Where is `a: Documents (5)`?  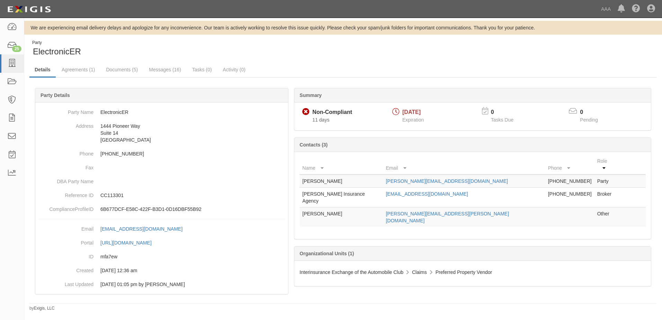 a: Documents (5) is located at coordinates (122, 70).